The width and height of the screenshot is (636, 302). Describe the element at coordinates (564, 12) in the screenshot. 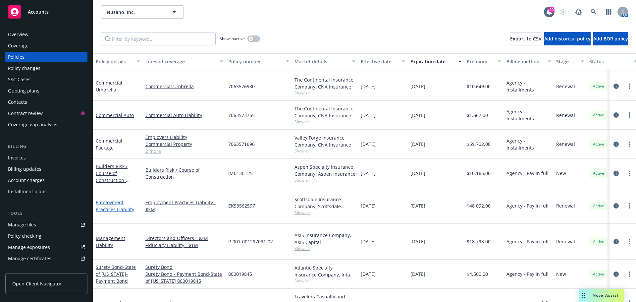

I see `a: Start snowing` at that location.